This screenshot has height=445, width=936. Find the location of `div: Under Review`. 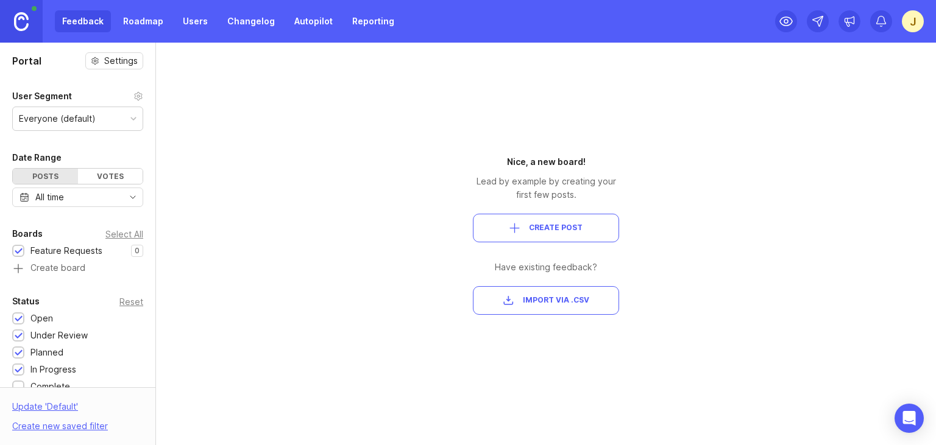

div: Under Review is located at coordinates (59, 336).